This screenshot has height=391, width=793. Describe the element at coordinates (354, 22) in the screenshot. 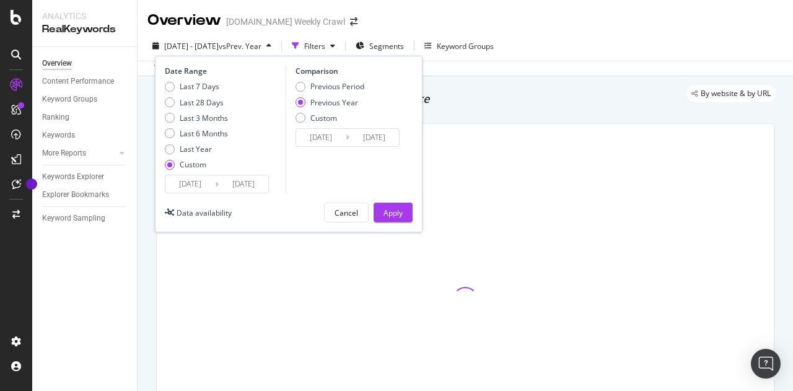

I see `div: arrow-right-arrow-left` at that location.